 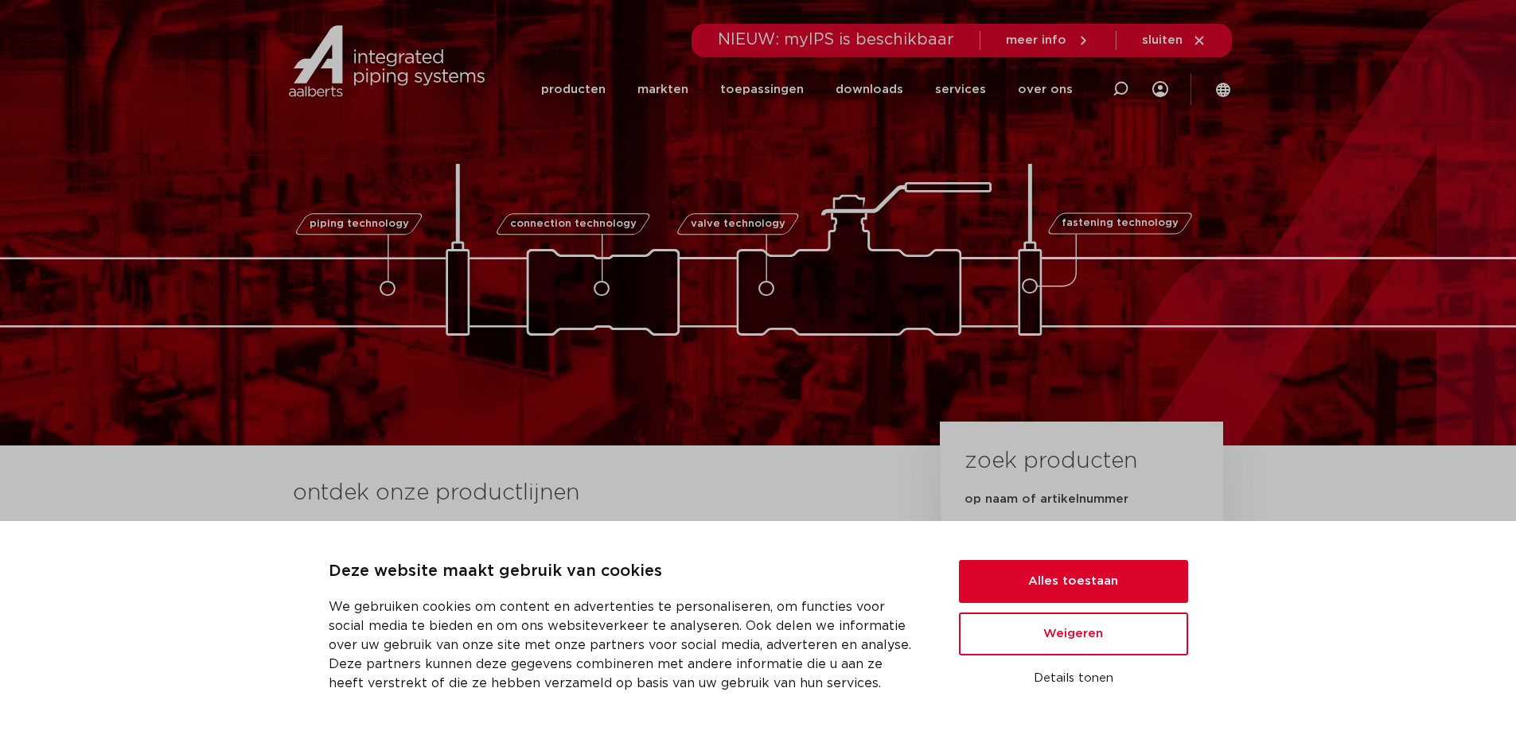 I want to click on div: my IPS, so click(x=1160, y=89).